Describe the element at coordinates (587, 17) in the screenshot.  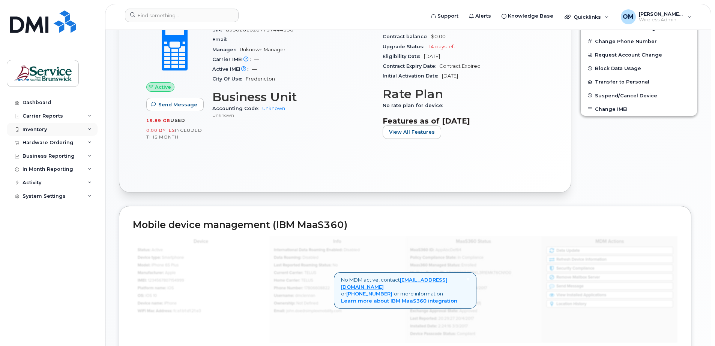
I see `span: Quicklinks` at that location.